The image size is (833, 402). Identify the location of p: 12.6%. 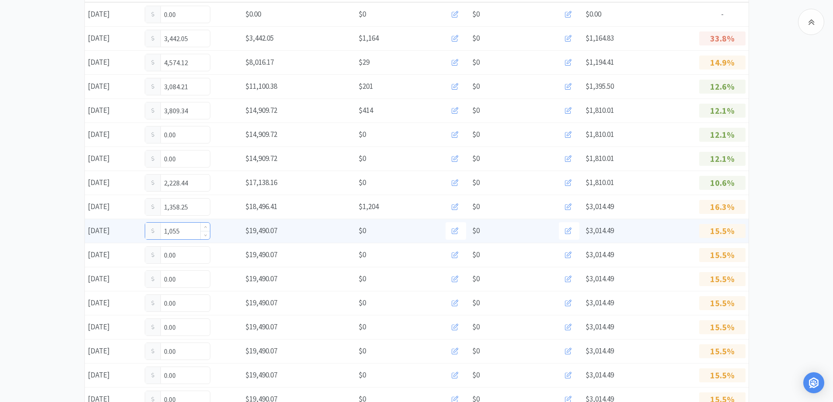
(722, 87).